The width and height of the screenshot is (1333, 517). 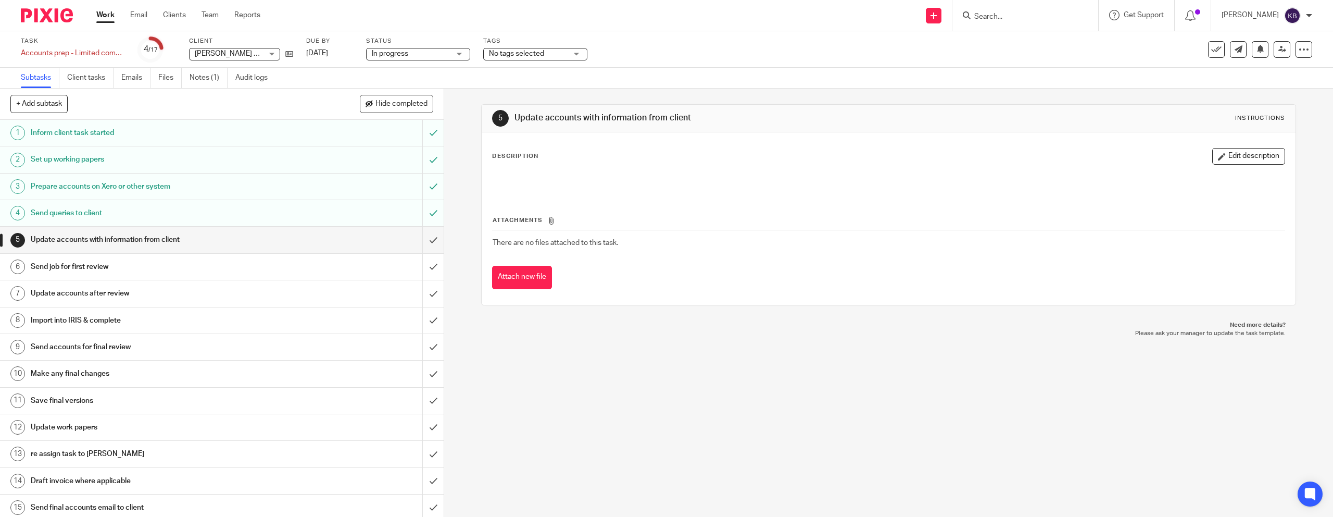 What do you see at coordinates (18, 427) in the screenshot?
I see `div: 12` at bounding box center [18, 427].